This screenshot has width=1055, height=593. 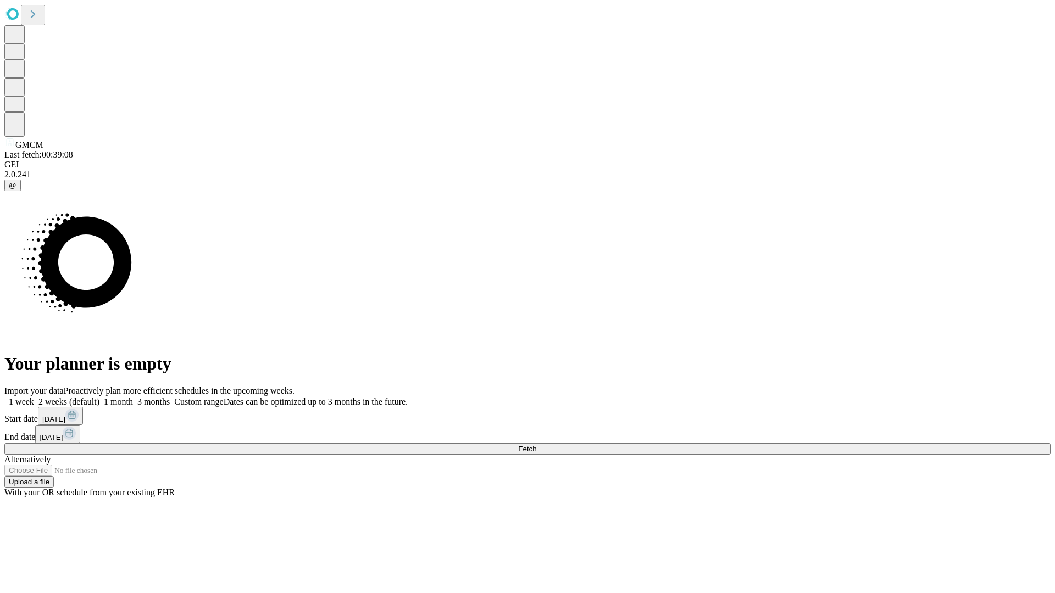 What do you see at coordinates (29, 145) in the screenshot?
I see `span: GMCM` at bounding box center [29, 145].